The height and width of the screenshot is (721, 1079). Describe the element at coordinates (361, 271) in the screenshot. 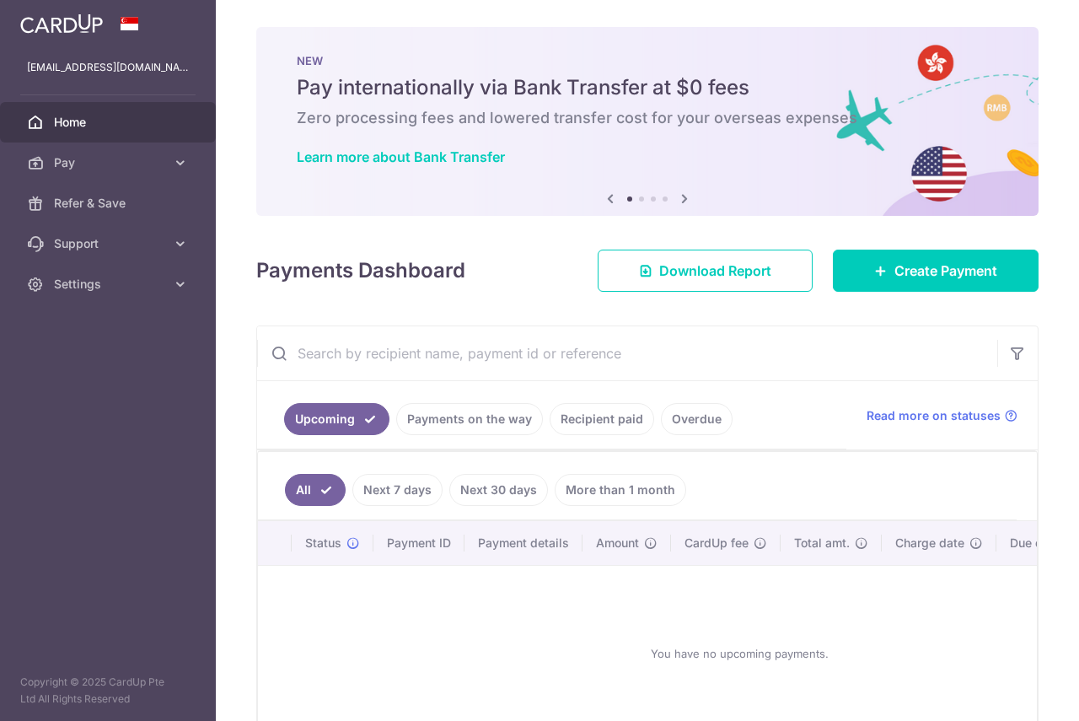

I see `h4: Payments Dashboard` at that location.